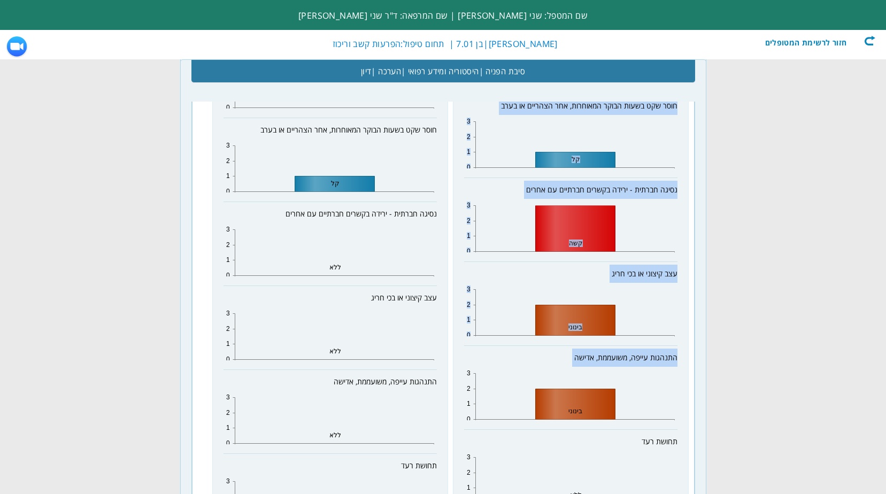 This screenshot has height=494, width=886. What do you see at coordinates (366, 71) in the screenshot?
I see `span: דיון` at bounding box center [366, 71].